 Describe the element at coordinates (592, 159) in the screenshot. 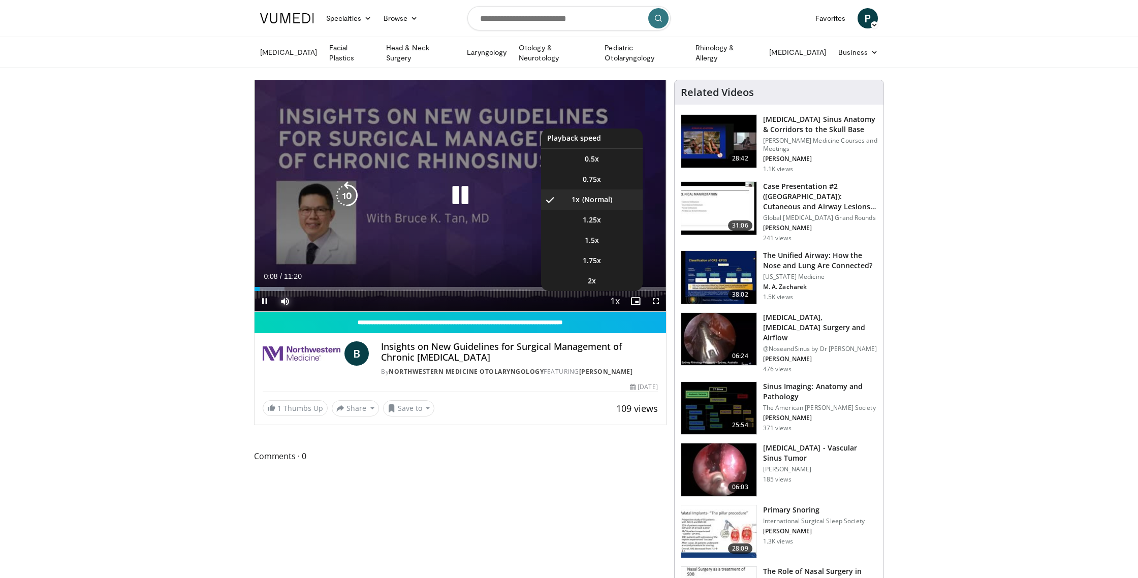

I see `span: 0.5x` at that location.